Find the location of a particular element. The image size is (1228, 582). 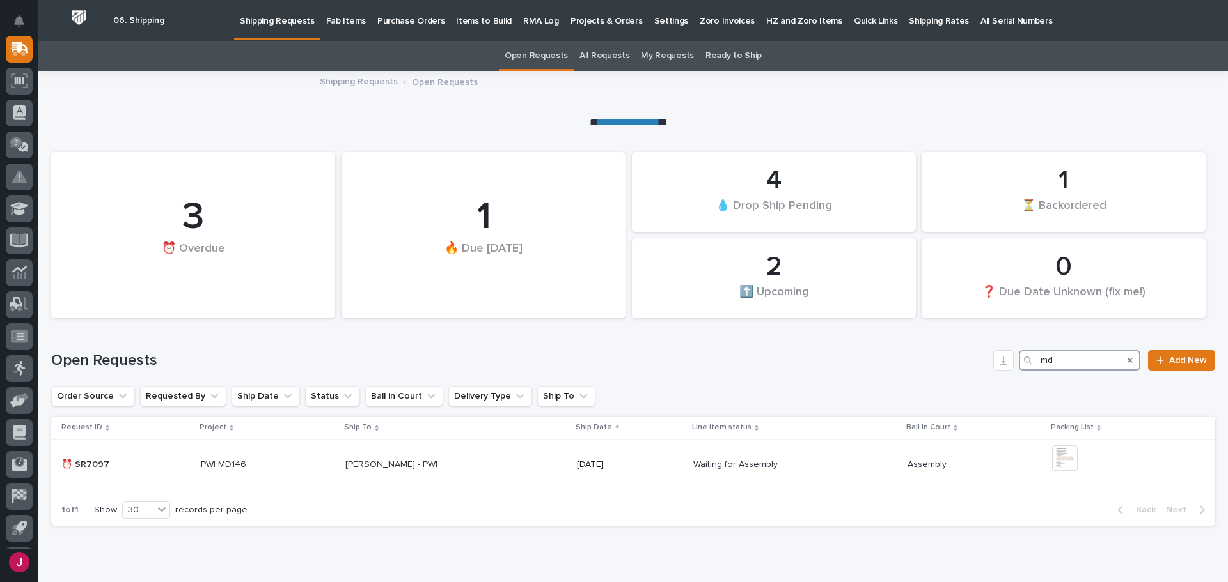

p: Ship Date is located at coordinates (593, 428).